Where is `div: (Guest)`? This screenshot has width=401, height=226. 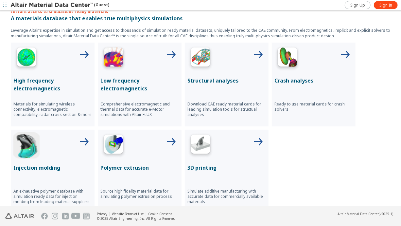 div: (Guest) is located at coordinates (60, 5).